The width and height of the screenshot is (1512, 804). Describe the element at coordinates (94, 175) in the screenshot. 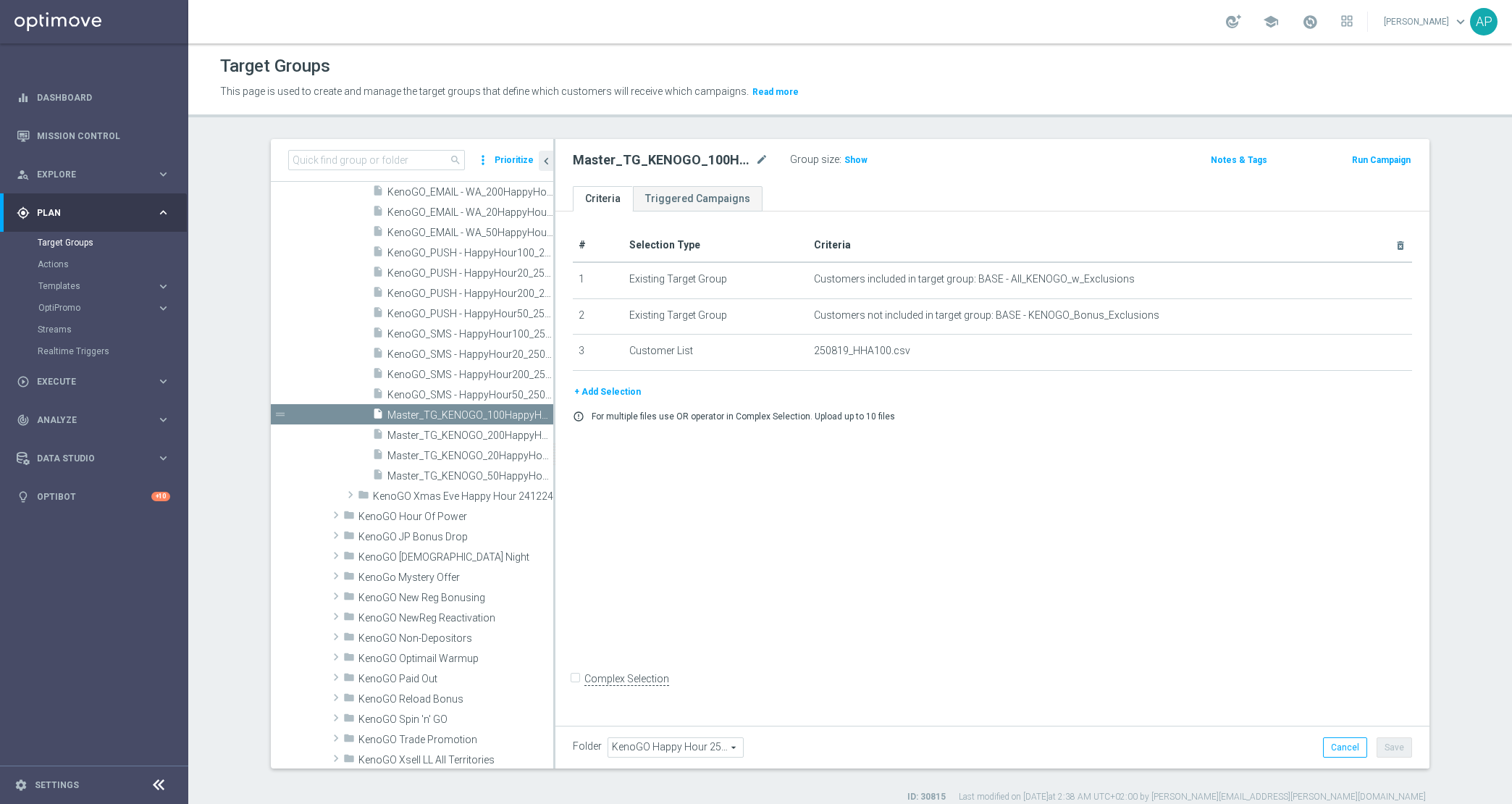

I see `div: person_search Explore keyboard_arrow_right` at that location.